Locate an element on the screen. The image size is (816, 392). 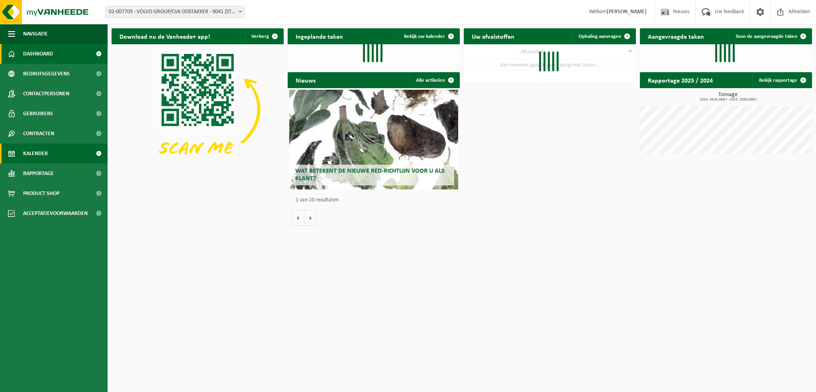
span: Rapportage is located at coordinates (38, 173).